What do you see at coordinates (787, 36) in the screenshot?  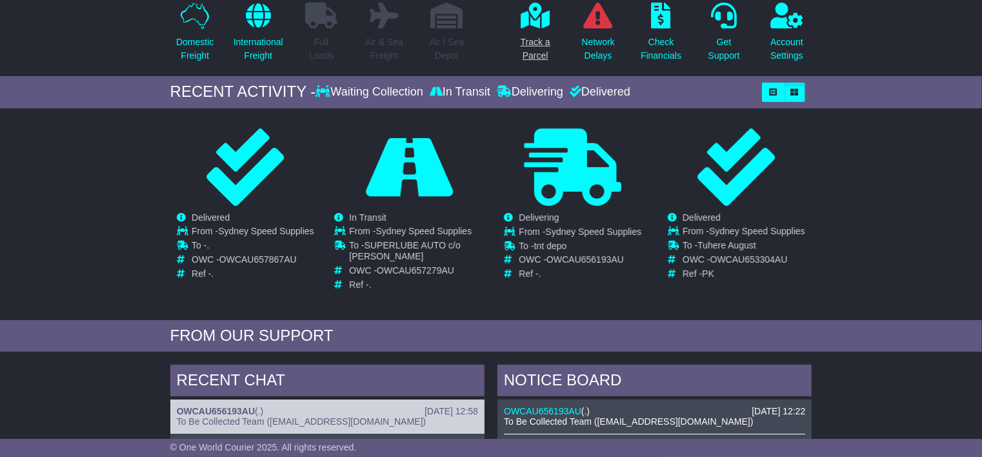 I see `a: AccountSettings` at bounding box center [787, 36].